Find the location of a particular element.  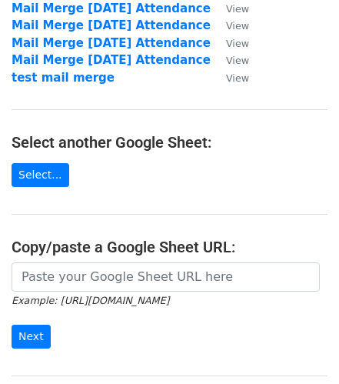

input: Next is located at coordinates (31, 336).